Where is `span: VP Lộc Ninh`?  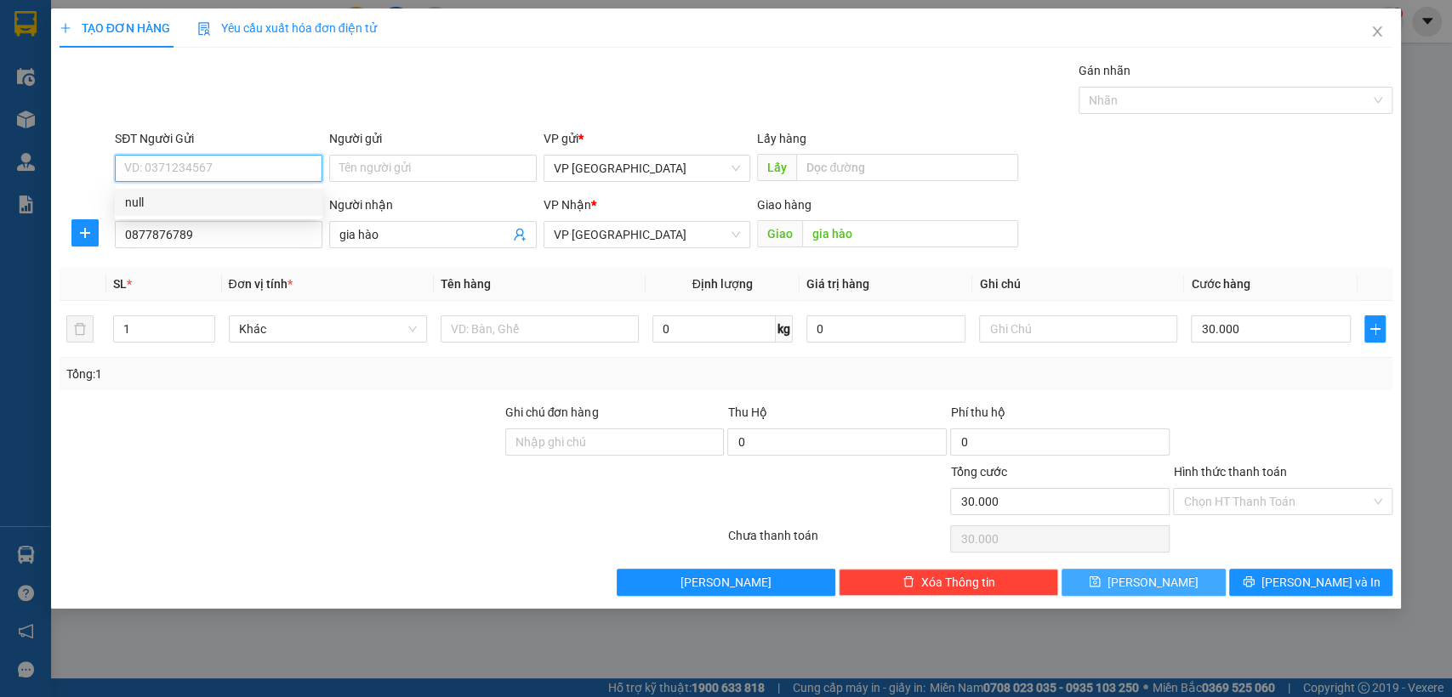 span: VP Lộc Ninh is located at coordinates (647, 168).